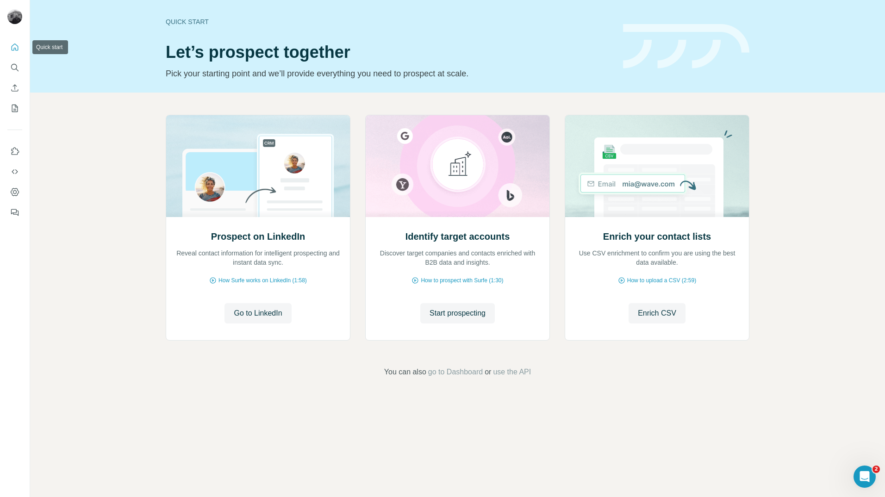  Describe the element at coordinates (258, 166) in the screenshot. I see `img: Prospect on LinkedIn` at that location.